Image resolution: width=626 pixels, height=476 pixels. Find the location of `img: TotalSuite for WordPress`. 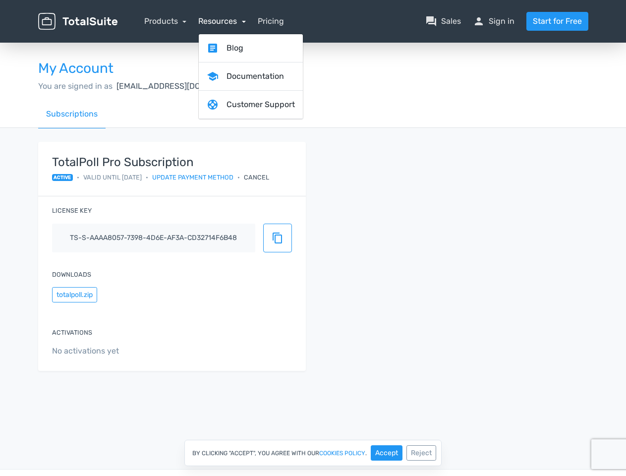

img: TotalSuite for WordPress is located at coordinates (78, 21).